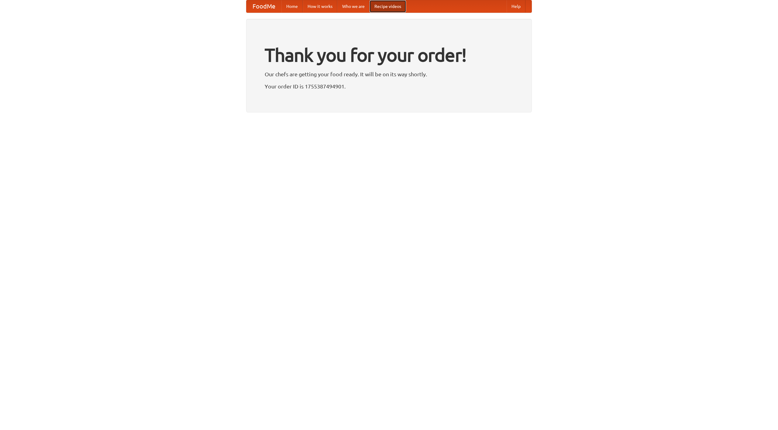 The width and height of the screenshot is (778, 430). I want to click on a: Help, so click(516, 6).